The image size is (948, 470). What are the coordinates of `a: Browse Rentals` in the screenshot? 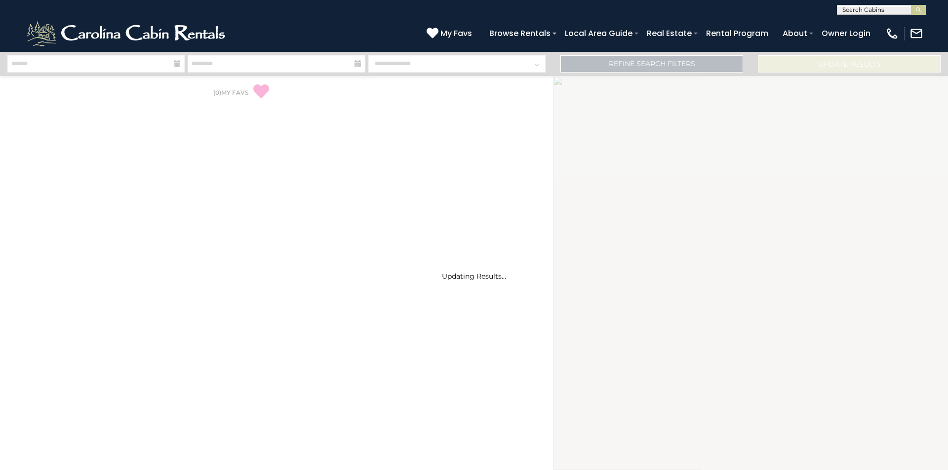 It's located at (520, 33).